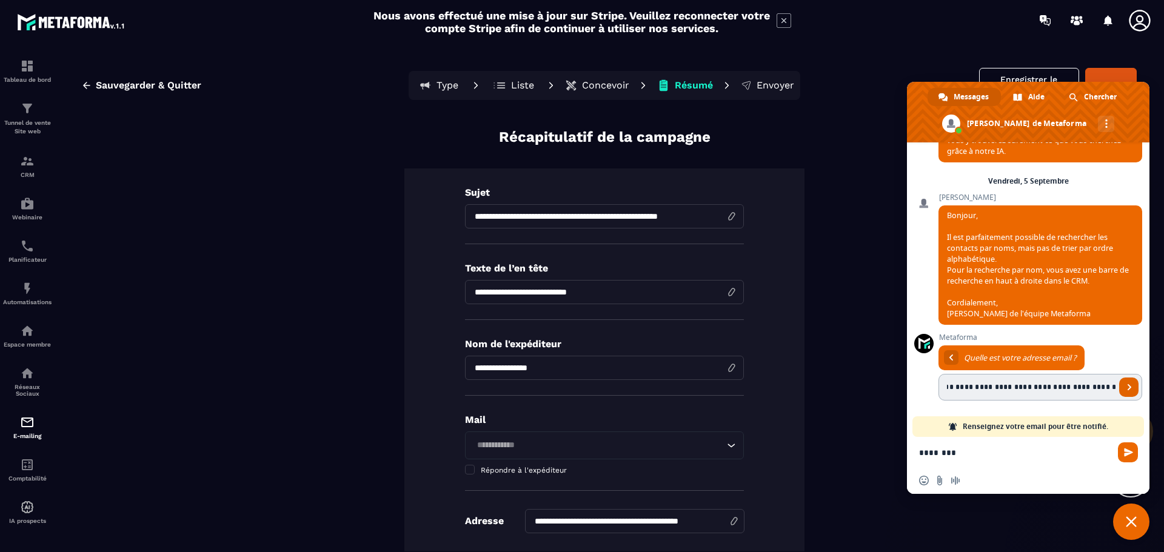 The image size is (1164, 552). Describe the element at coordinates (1038, 264) in the screenshot. I see `span: Bonjour, Il est parfaitement possible de rechercher les contacts par noms, mais pas de trier par ...` at that location.